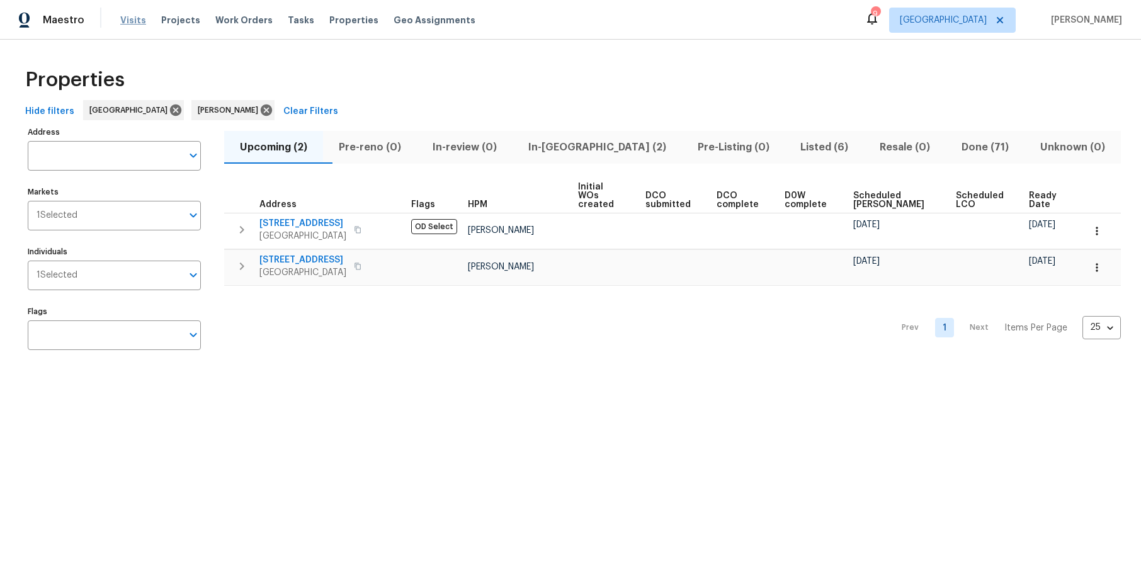 This screenshot has width=1141, height=564. What do you see at coordinates (133, 20) in the screenshot?
I see `span: Visits` at bounding box center [133, 20].